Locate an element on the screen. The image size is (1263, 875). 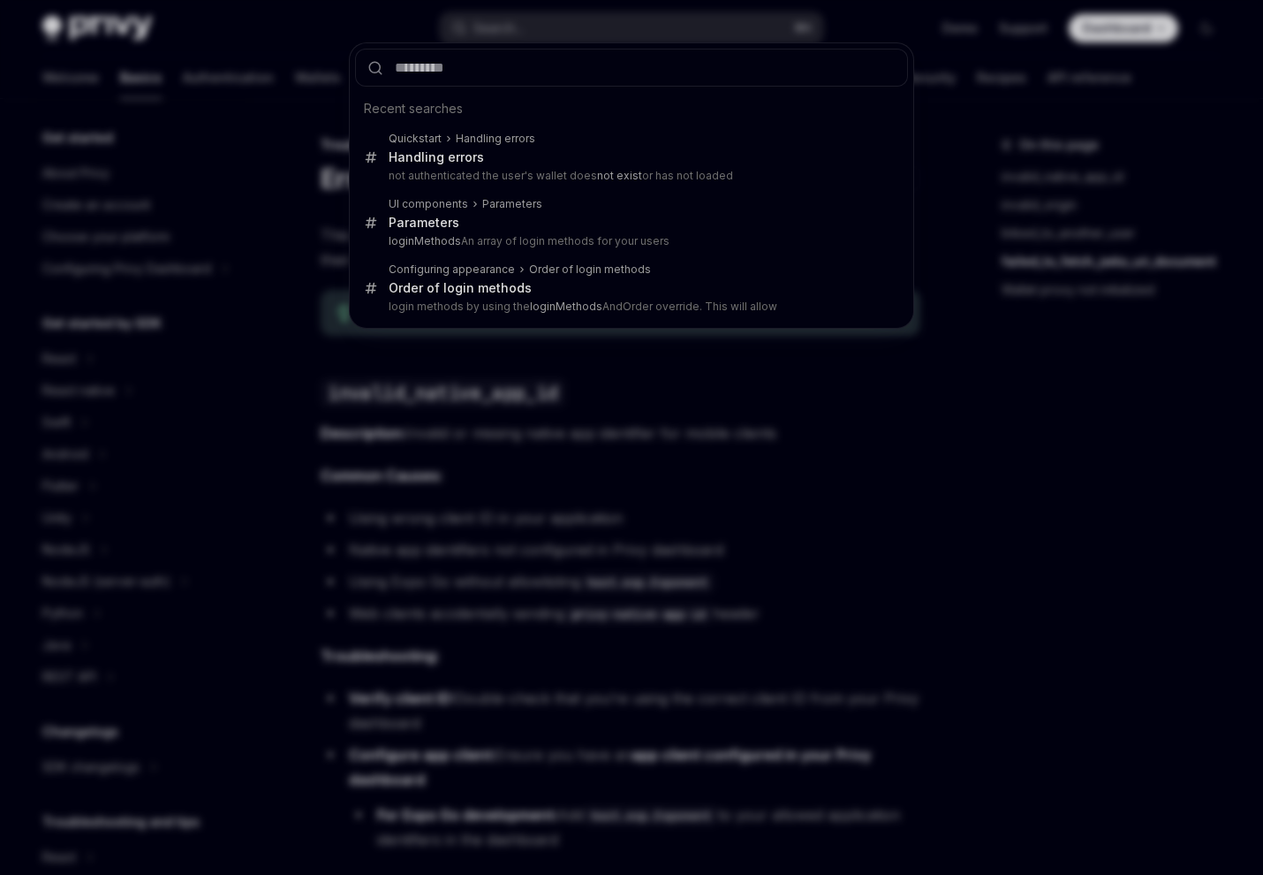
div: Quickstart is located at coordinates (415, 139).